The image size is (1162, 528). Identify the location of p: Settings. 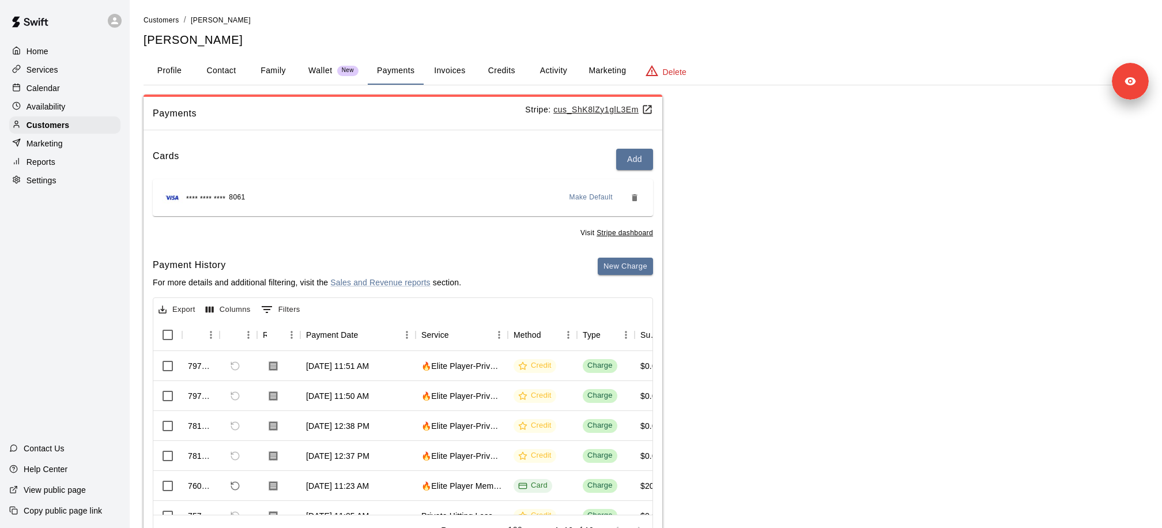
(41, 180).